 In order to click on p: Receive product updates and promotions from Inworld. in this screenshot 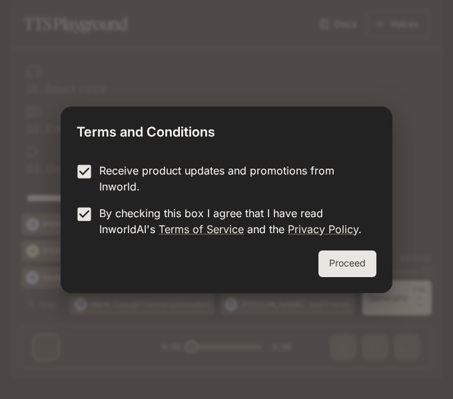, I will do `click(232, 178)`.